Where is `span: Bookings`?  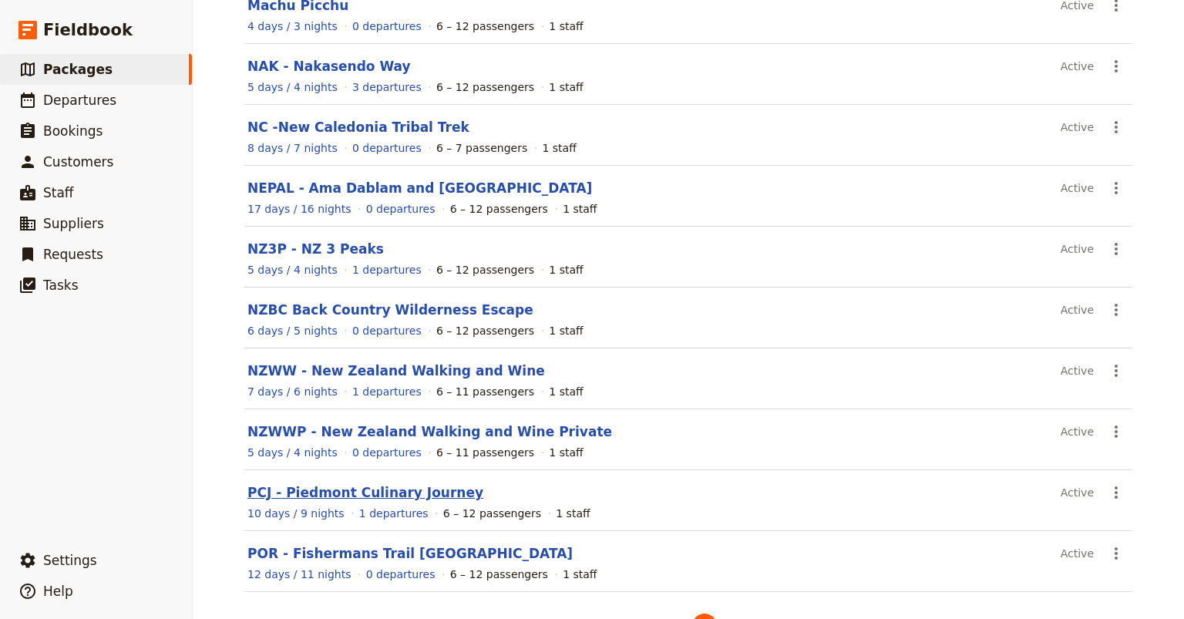 span: Bookings is located at coordinates (72, 131).